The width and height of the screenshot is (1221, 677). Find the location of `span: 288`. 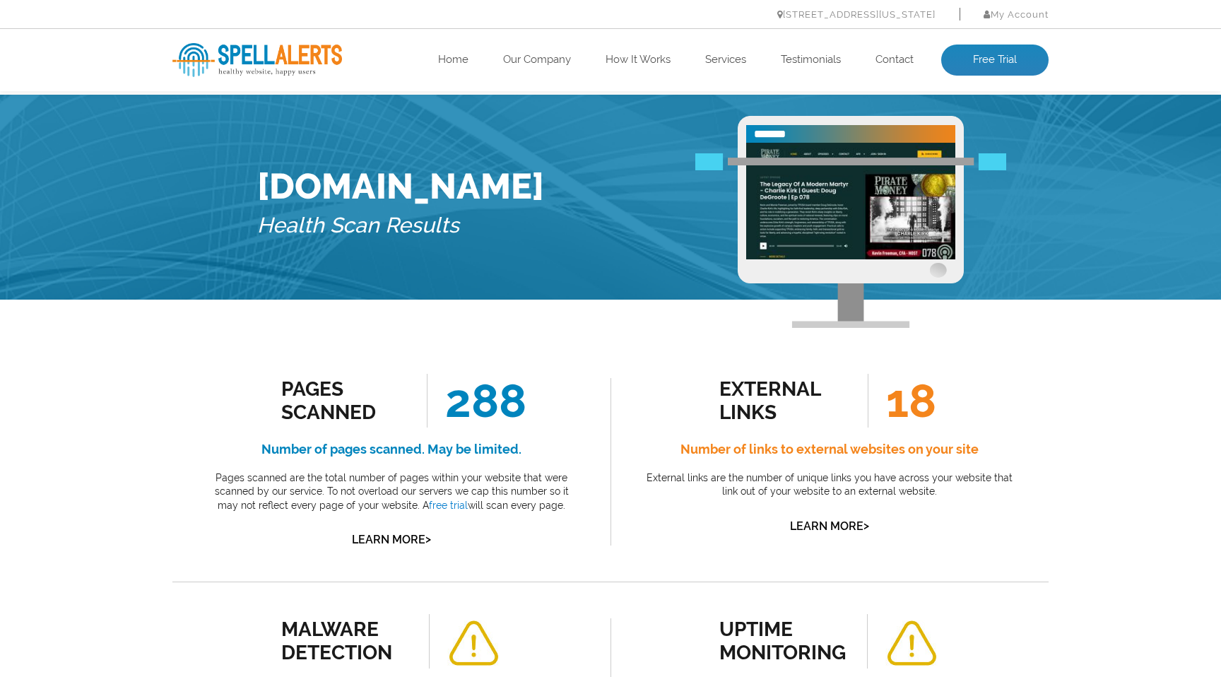

span: 288 is located at coordinates (476, 401).